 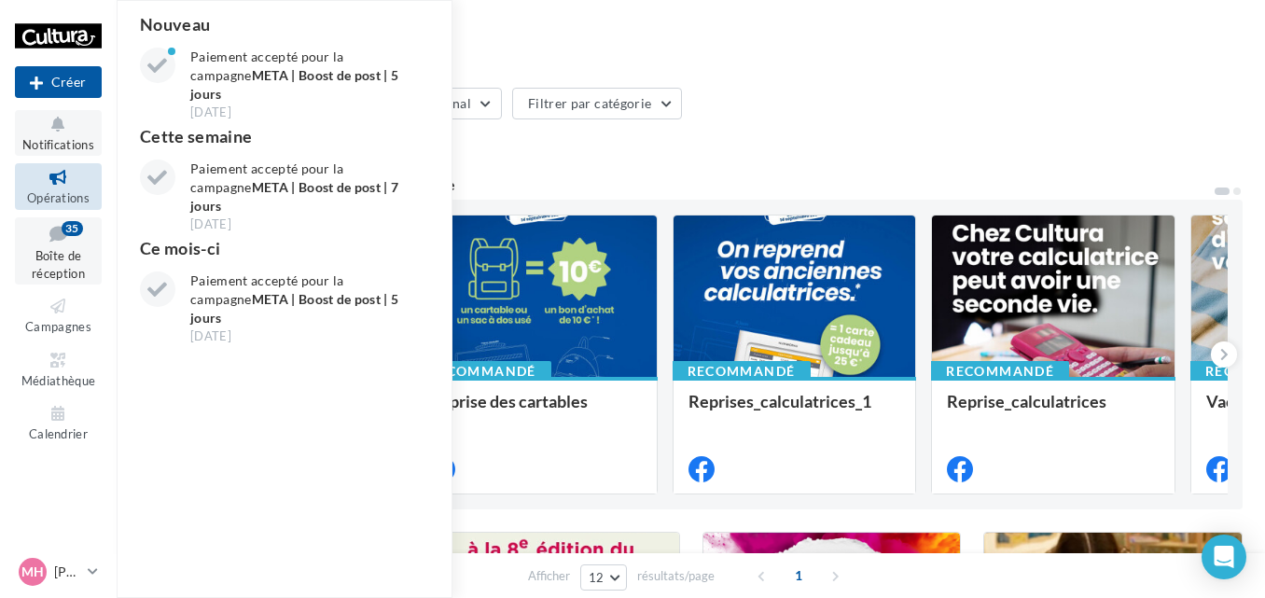 I want to click on span: Campagnes, so click(x=58, y=327).